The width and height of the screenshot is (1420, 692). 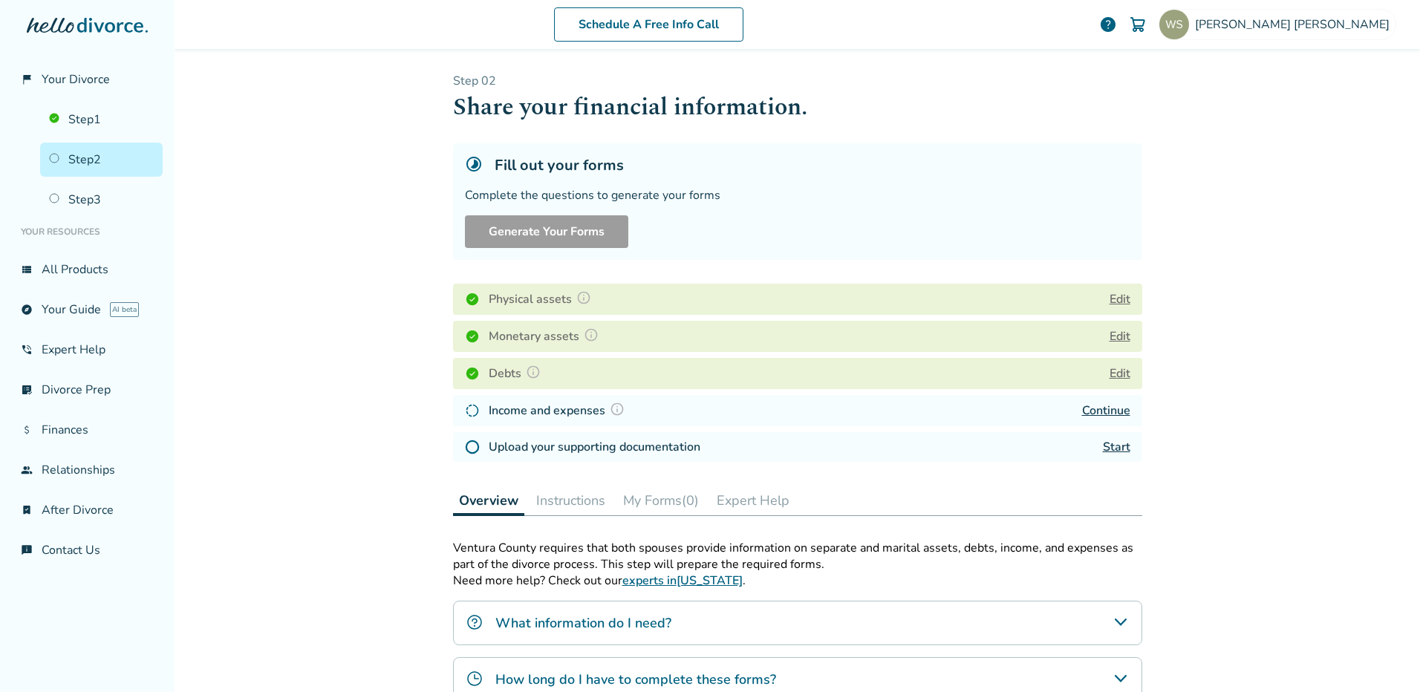 I want to click on p: Step 0 2, so click(x=797, y=81).